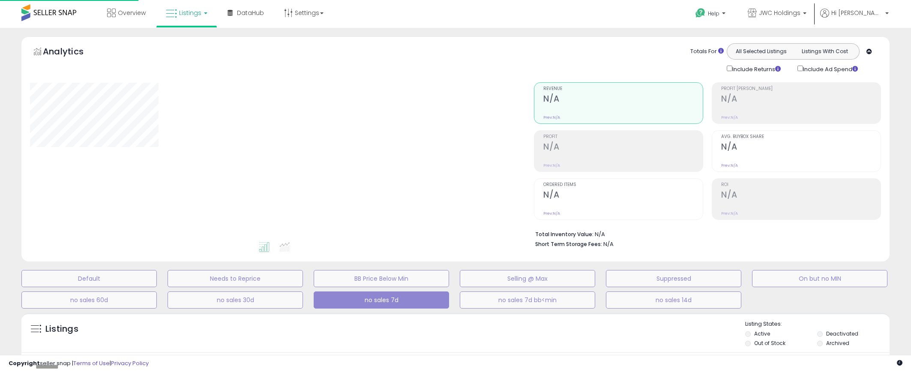 This screenshot has width=911, height=372. What do you see at coordinates (72, 52) in the screenshot?
I see `h5: Analytics` at bounding box center [72, 52].